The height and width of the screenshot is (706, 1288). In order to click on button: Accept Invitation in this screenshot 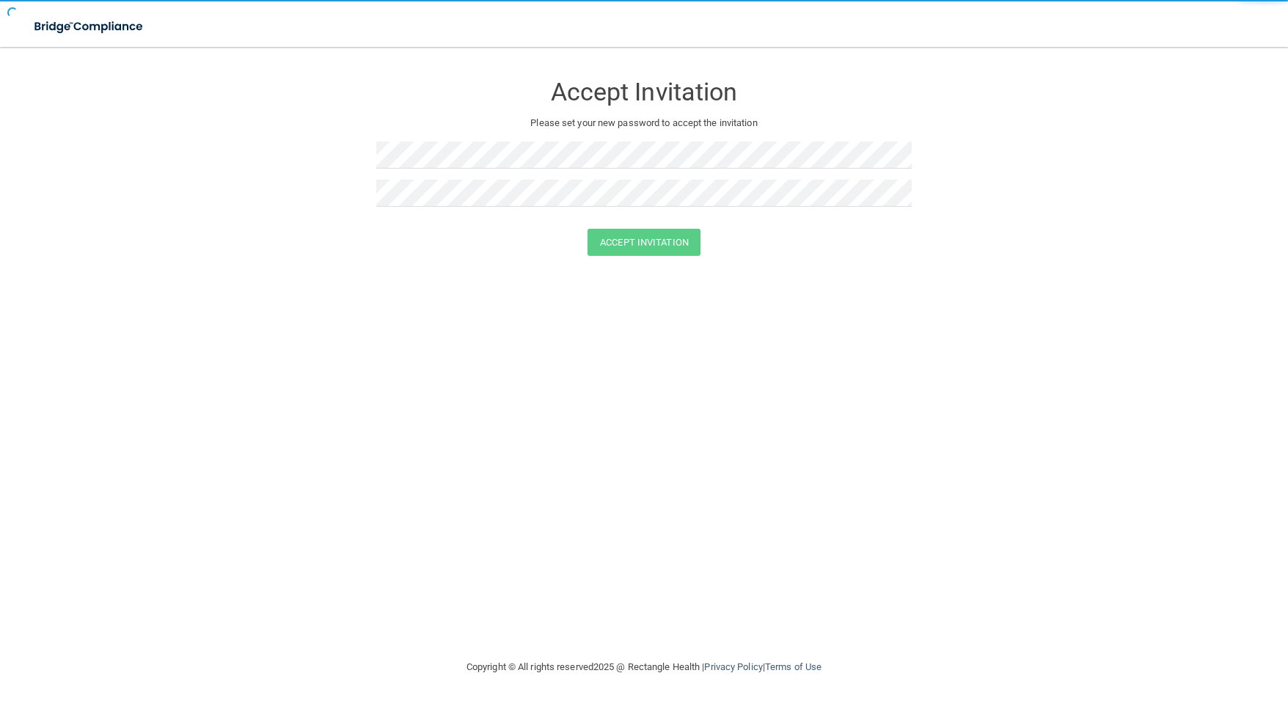, I will do `click(644, 242)`.